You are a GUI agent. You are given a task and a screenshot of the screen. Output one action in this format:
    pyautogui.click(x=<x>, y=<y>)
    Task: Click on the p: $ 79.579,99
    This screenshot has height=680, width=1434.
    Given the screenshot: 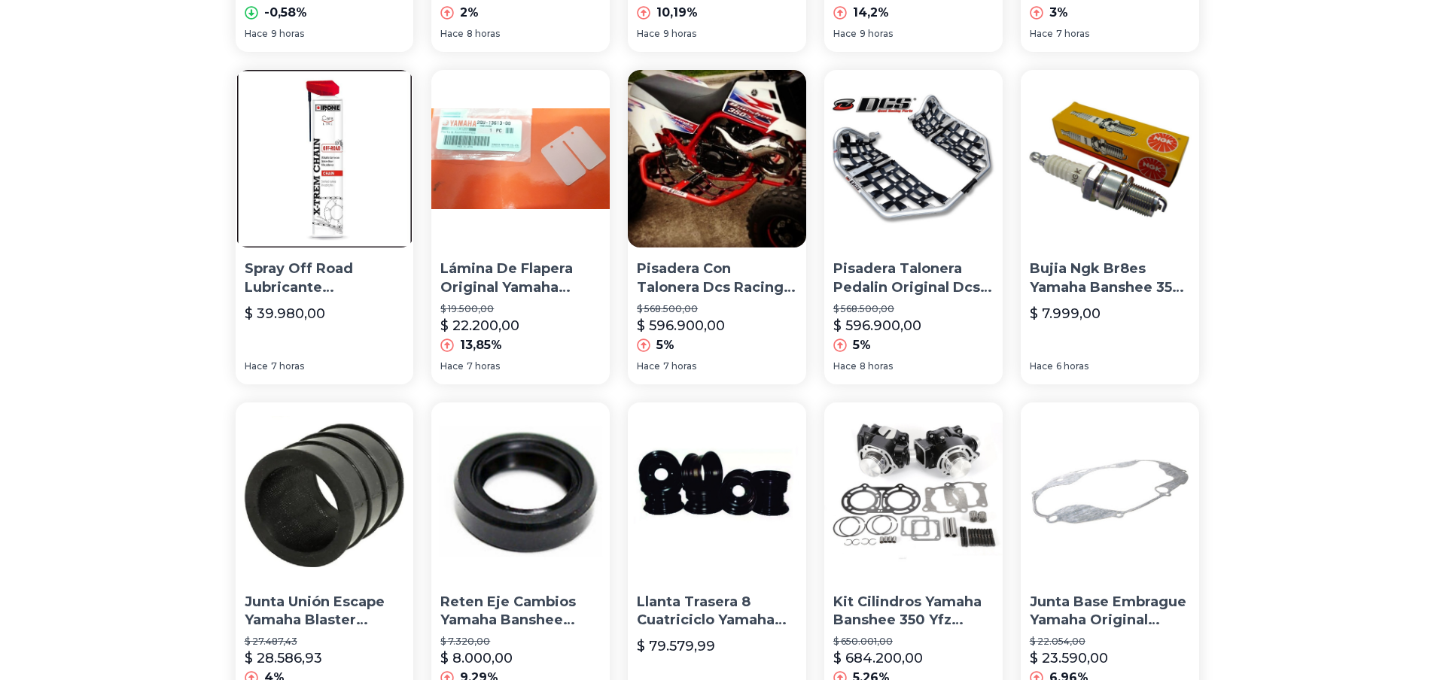 What is the action you would take?
    pyautogui.click(x=676, y=647)
    